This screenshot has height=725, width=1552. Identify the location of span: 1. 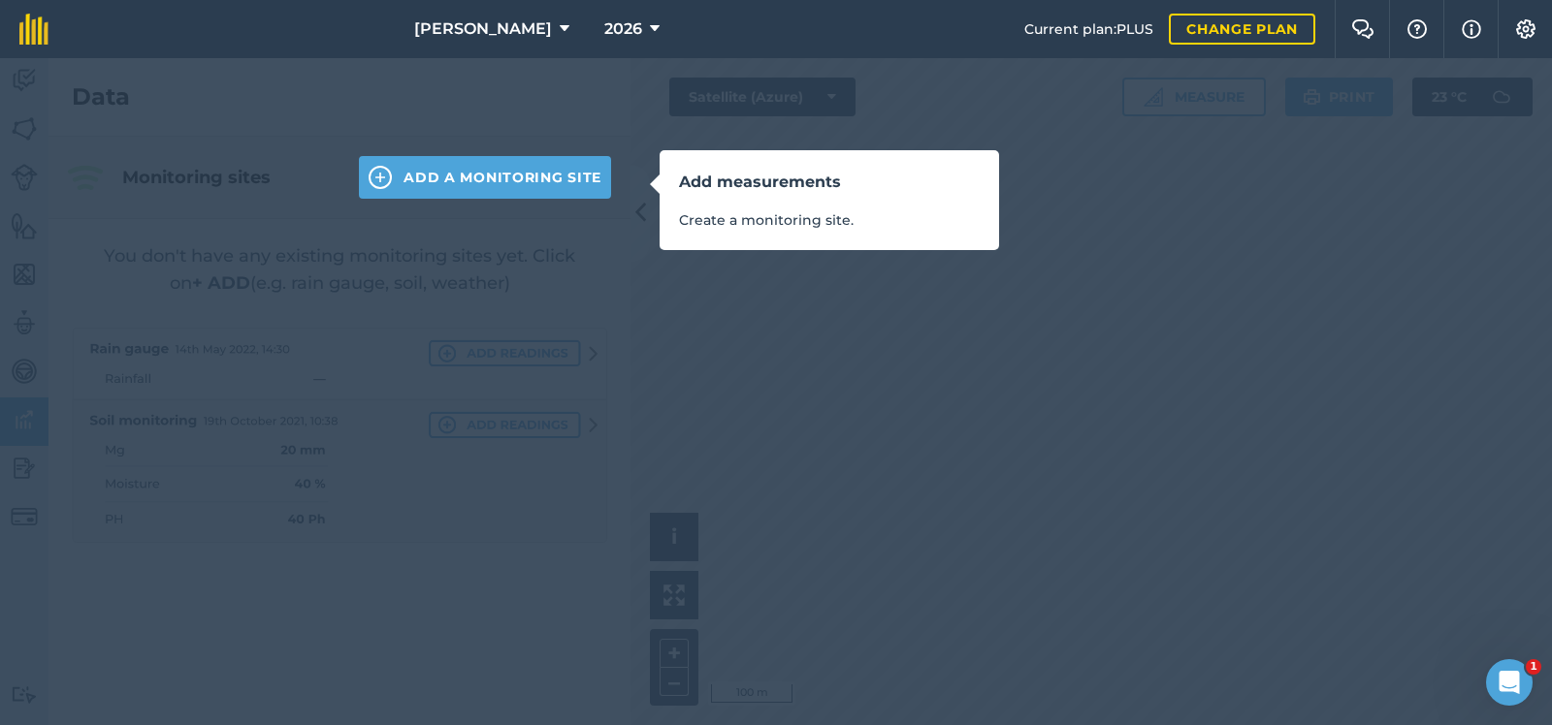
(1533, 667).